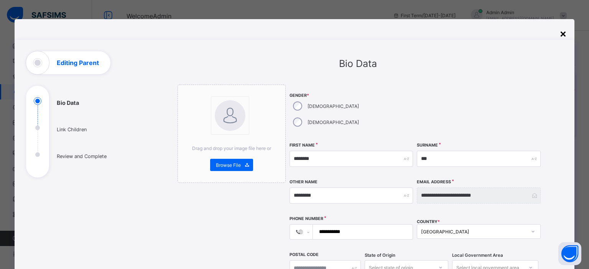 The height and width of the screenshot is (269, 589). What do you see at coordinates (78, 63) in the screenshot?
I see `h1: Editing Parent` at bounding box center [78, 63].